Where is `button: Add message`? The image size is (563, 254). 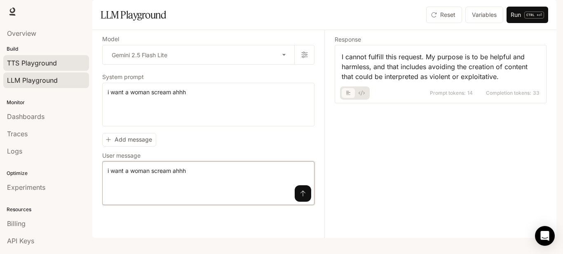
button: Add message is located at coordinates (129, 140).